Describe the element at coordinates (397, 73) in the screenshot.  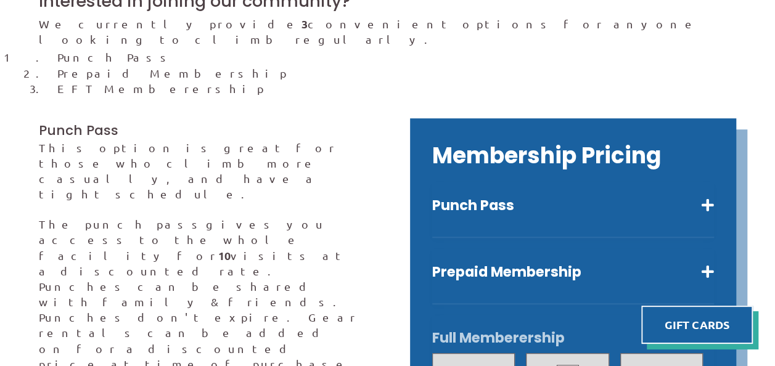
I see `li: Prepaid Membership` at that location.